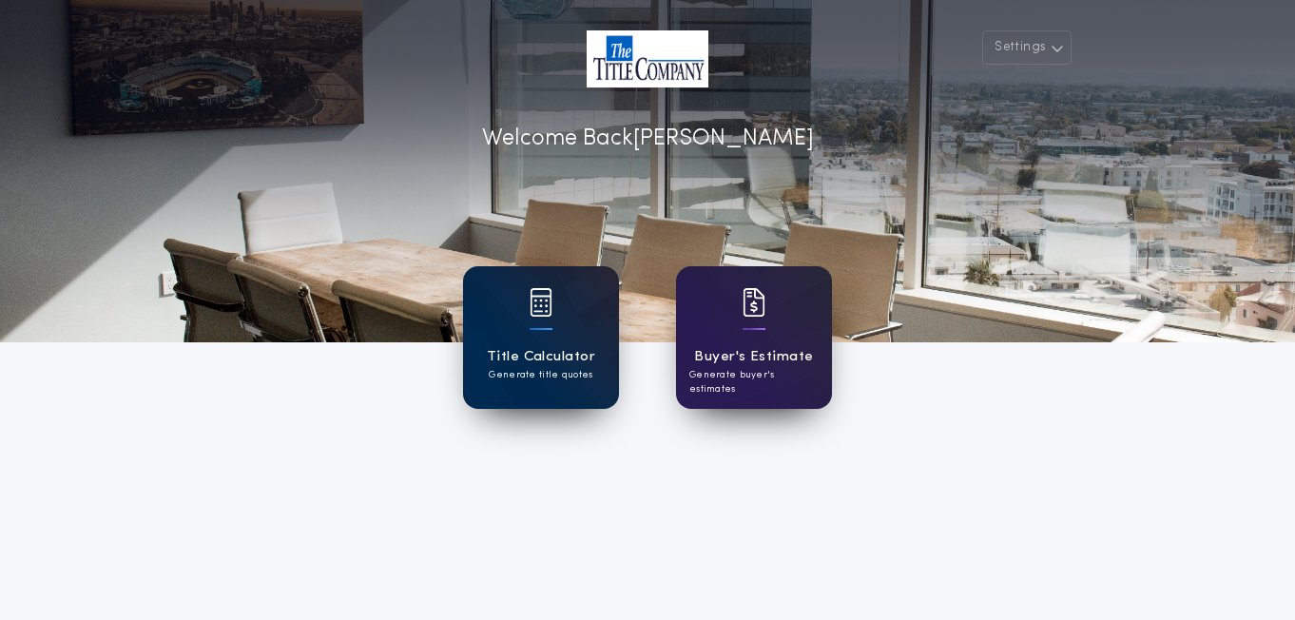 This screenshot has height=620, width=1295. I want to click on p: Generate title quotes, so click(540, 375).